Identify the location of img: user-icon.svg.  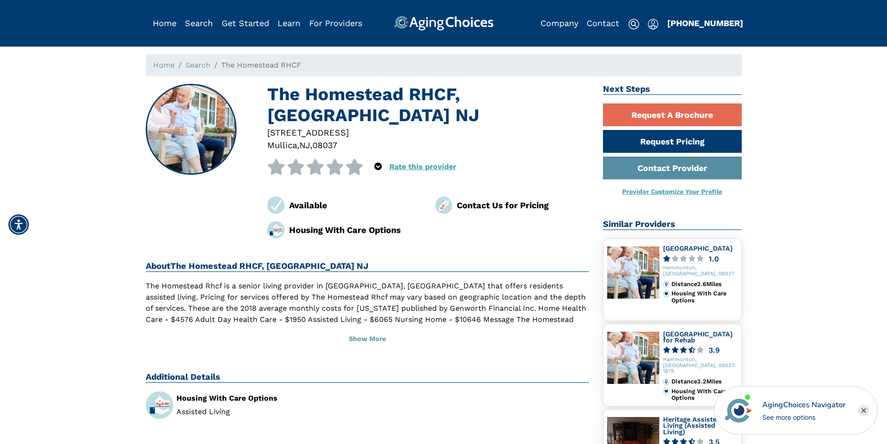
(653, 24).